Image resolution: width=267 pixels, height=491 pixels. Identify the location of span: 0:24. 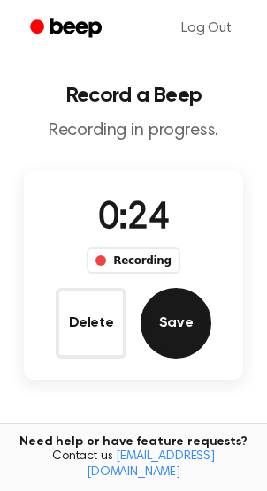
(133, 219).